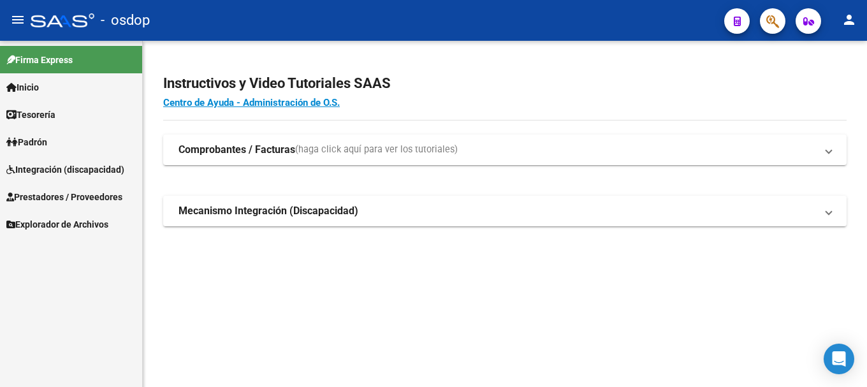 This screenshot has width=867, height=387. I want to click on strong: Mecanismo Integración (Discapacidad), so click(268, 211).